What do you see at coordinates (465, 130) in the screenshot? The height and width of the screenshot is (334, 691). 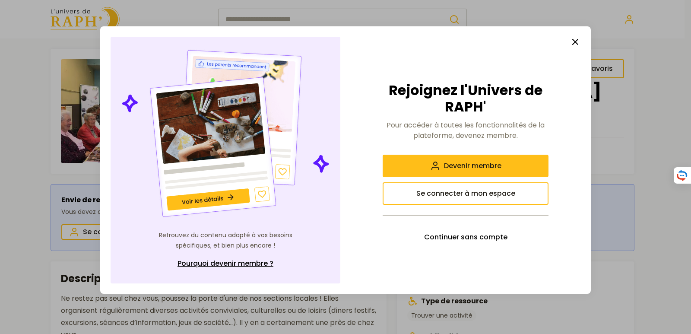 I see `p: Pour accéder à toutes les fonctionnalités de la plateforme, devenez membre.` at bounding box center [465, 130].